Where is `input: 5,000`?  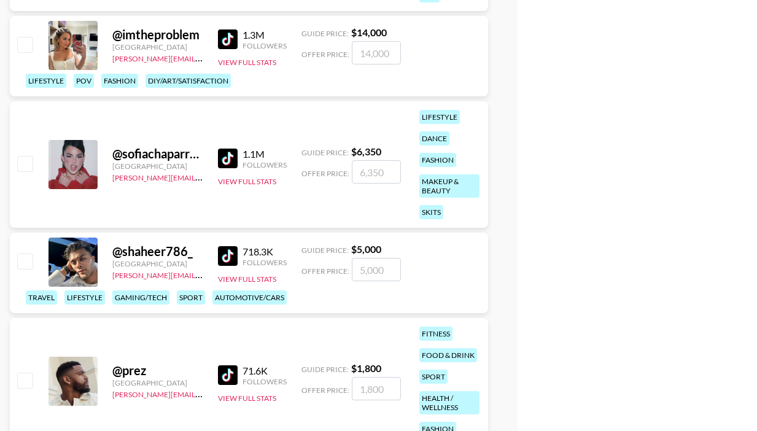
input: 5,000 is located at coordinates (376, 270).